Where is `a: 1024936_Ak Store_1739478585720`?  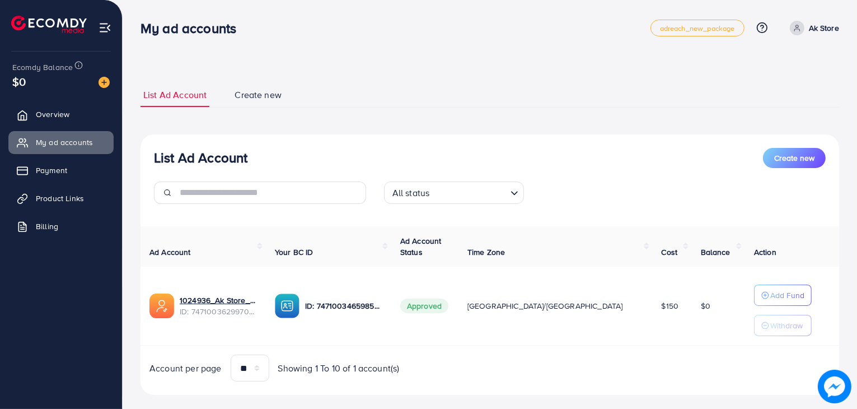
a: 1024936_Ak Store_1739478585720 is located at coordinates (218, 300).